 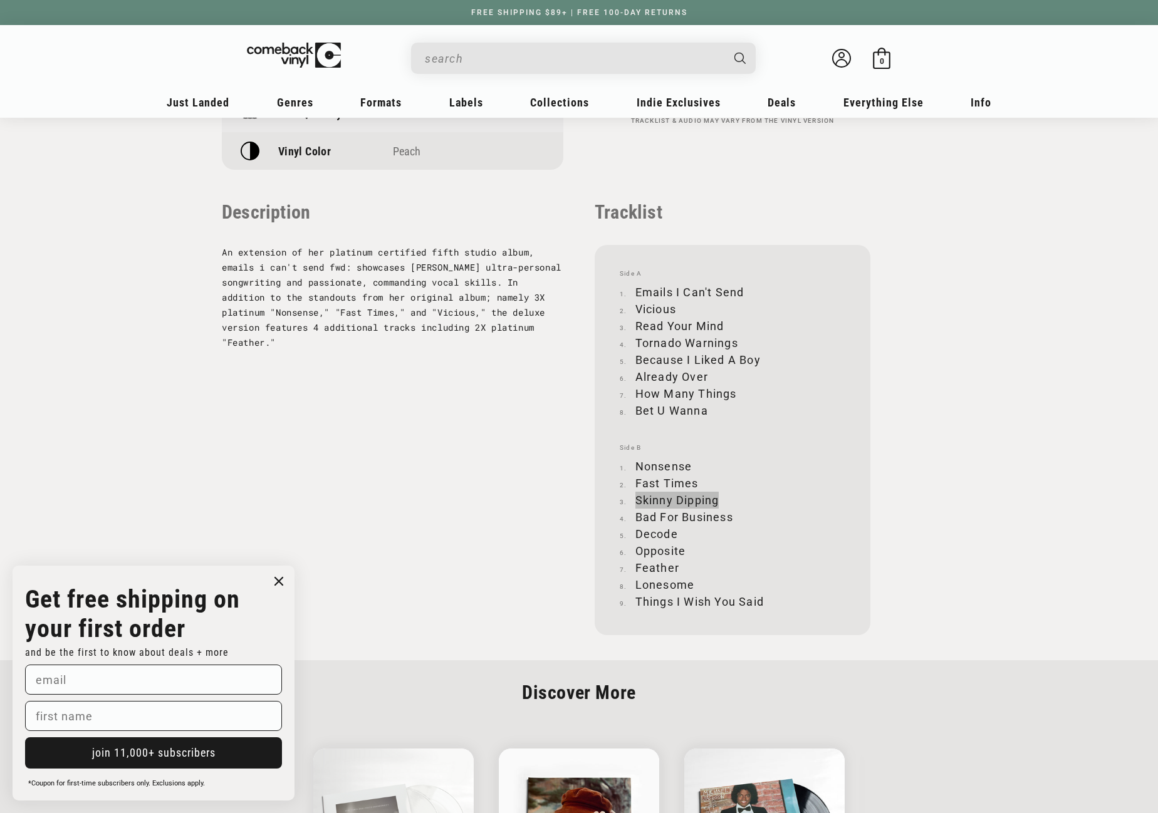 I want to click on span: Deals, so click(x=781, y=102).